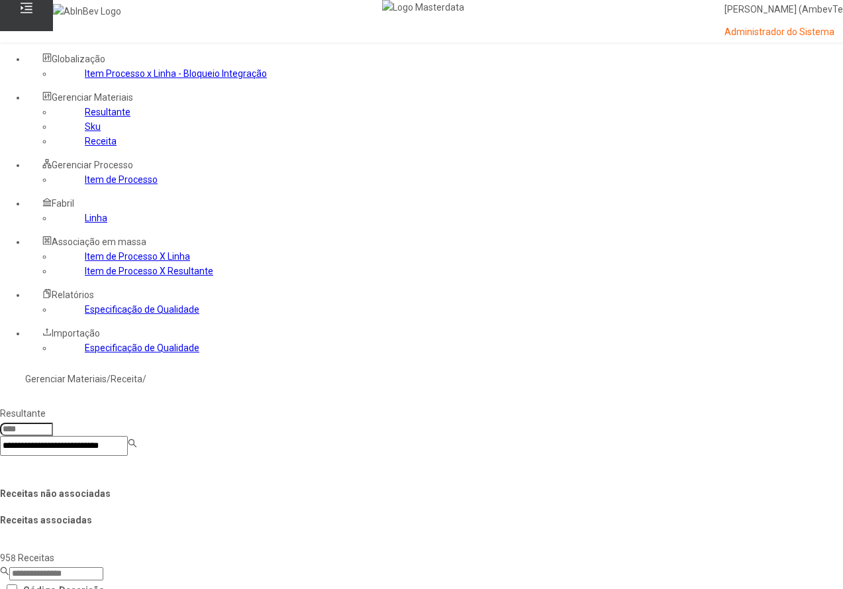 Image resolution: width=843 pixels, height=589 pixels. Describe the element at coordinates (93, 127) in the screenshot. I see `a: Sku` at that location.